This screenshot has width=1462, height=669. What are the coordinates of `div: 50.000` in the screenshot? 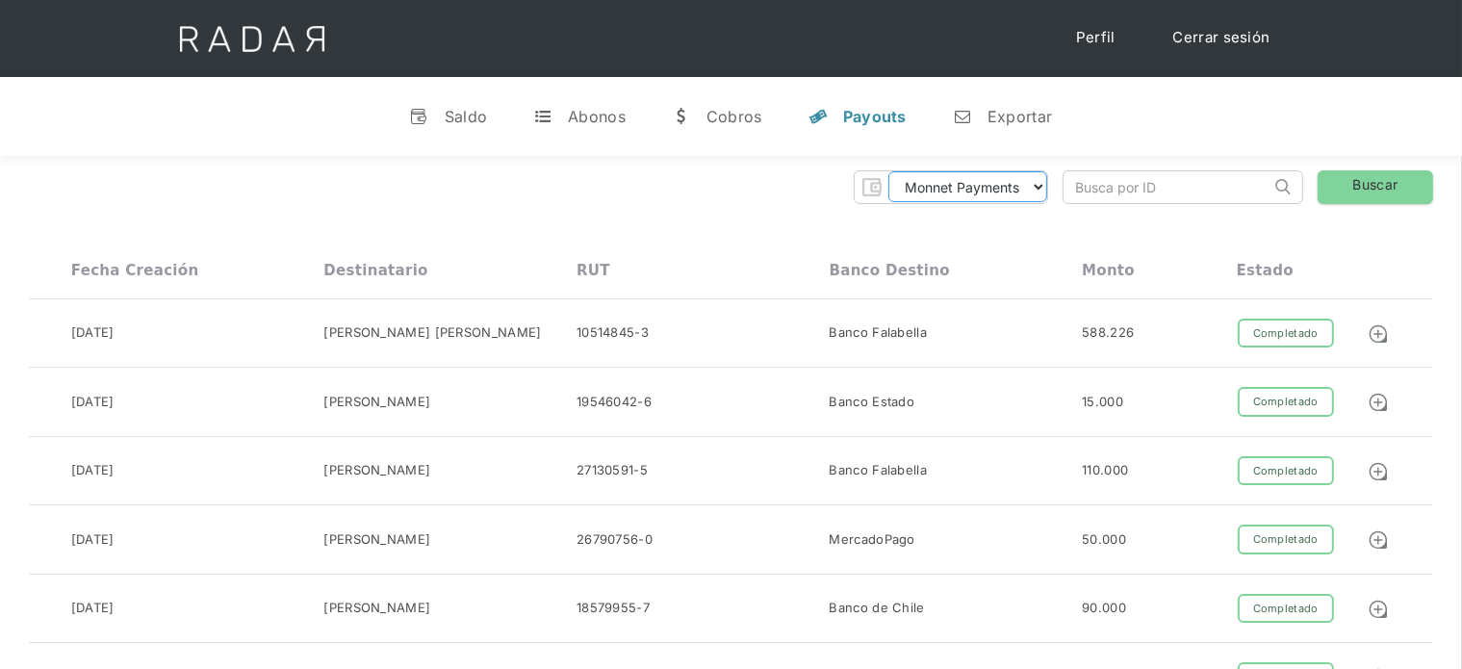 It's located at (1104, 540).